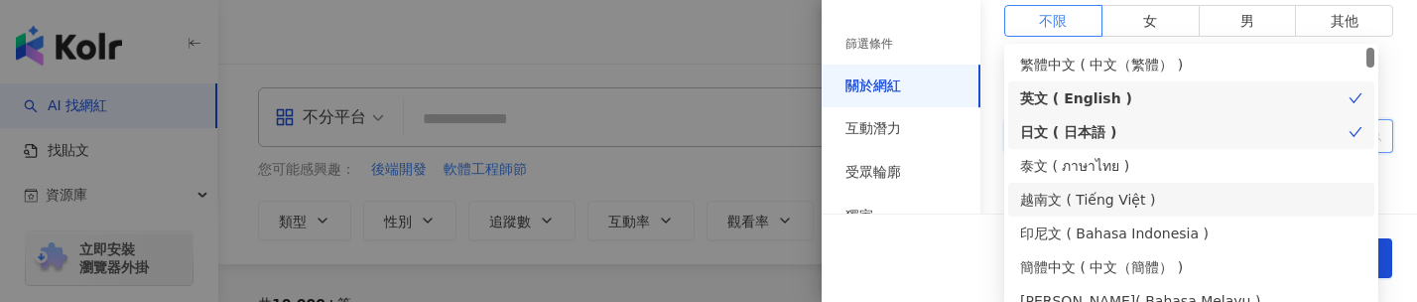 The height and width of the screenshot is (302, 1417). I want to click on span: 女, so click(1150, 21).